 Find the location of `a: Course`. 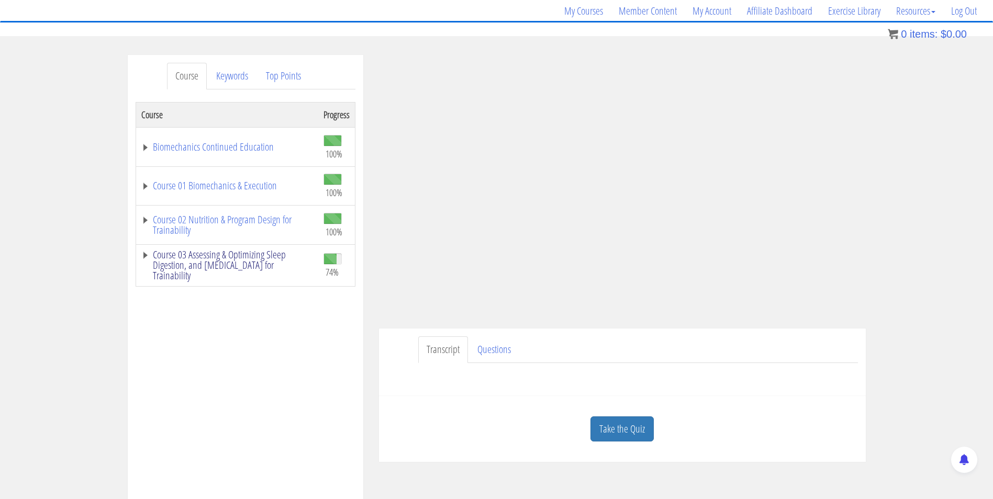

a: Course is located at coordinates (187, 76).